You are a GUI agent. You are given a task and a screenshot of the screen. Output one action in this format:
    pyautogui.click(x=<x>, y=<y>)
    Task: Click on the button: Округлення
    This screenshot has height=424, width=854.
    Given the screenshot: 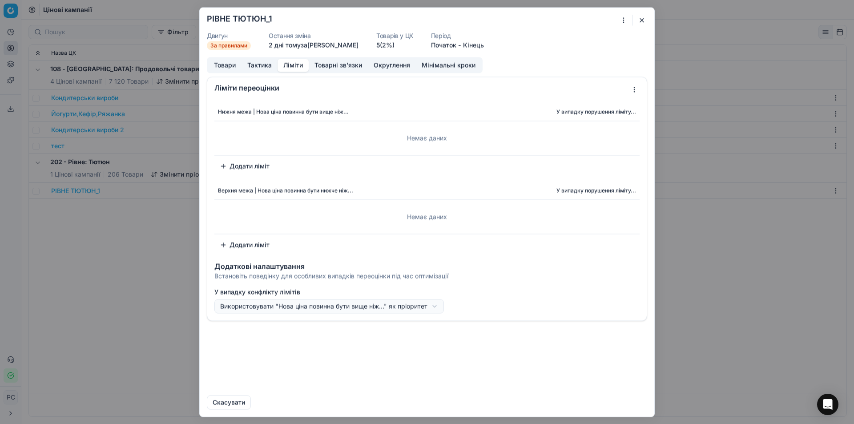 What is the action you would take?
    pyautogui.click(x=392, y=65)
    